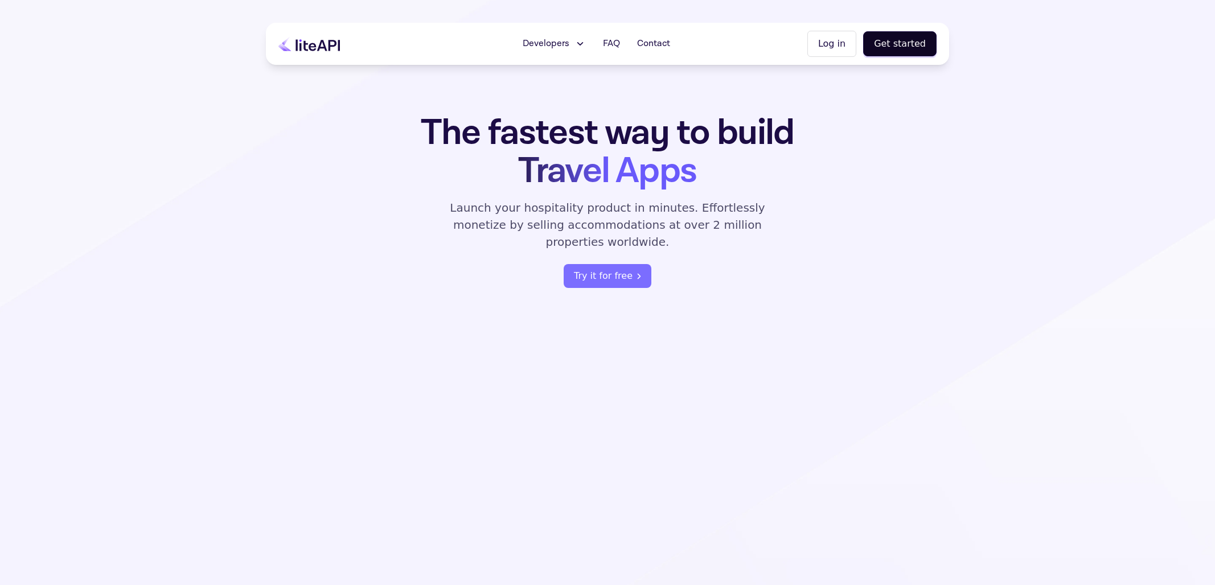 The height and width of the screenshot is (585, 1215). Describe the element at coordinates (607, 171) in the screenshot. I see `span: Travel Apps` at that location.